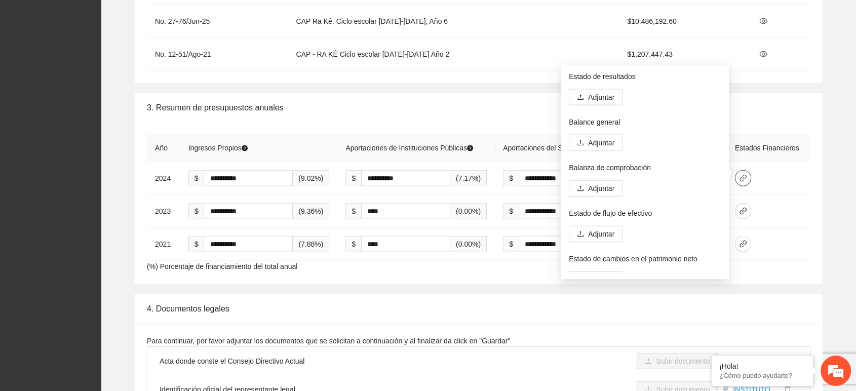 The image size is (856, 391). Describe the element at coordinates (645, 77) in the screenshot. I see `p: Estado de resultados` at that location.